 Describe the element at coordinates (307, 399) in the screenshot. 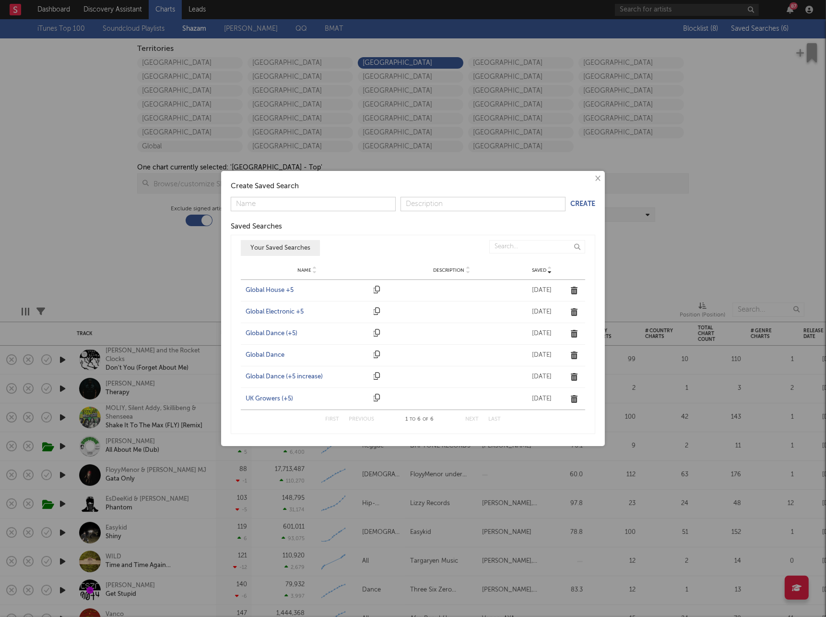

I see `div: UK Growers (+5)` at that location.